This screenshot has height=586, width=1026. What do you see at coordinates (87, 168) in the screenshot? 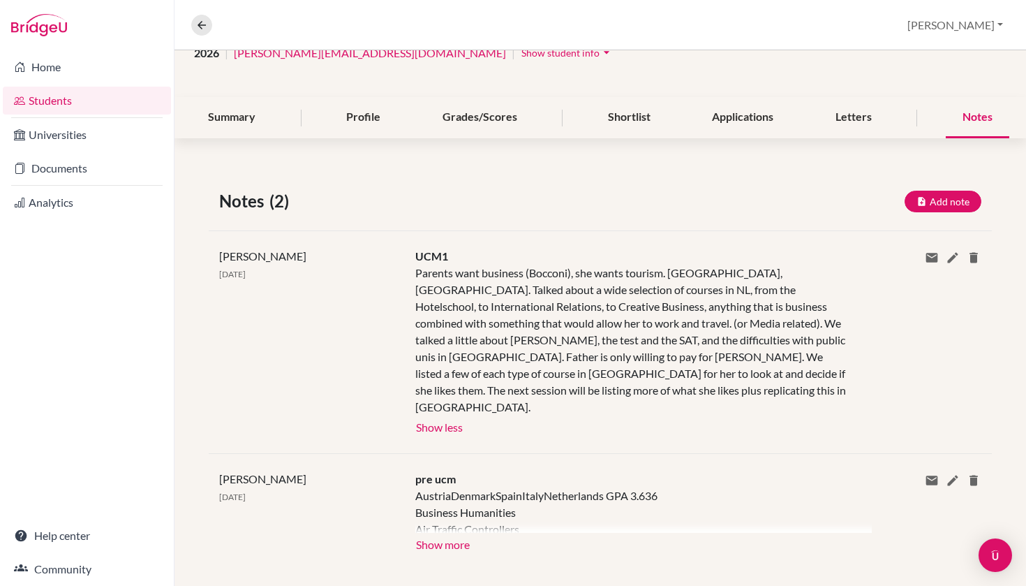
I see `a: Documents` at bounding box center [87, 168].